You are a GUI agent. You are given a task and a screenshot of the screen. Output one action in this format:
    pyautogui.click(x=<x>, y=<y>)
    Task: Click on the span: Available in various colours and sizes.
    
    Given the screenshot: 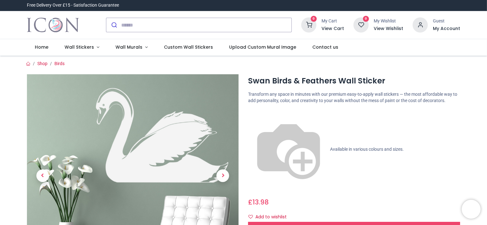 What is the action you would take?
    pyautogui.click(x=366, y=149)
    